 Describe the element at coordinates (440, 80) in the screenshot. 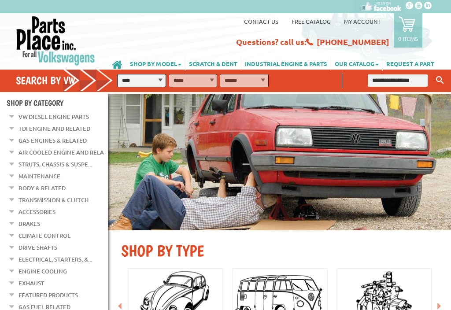

I see `button: Keyword Search` at that location.